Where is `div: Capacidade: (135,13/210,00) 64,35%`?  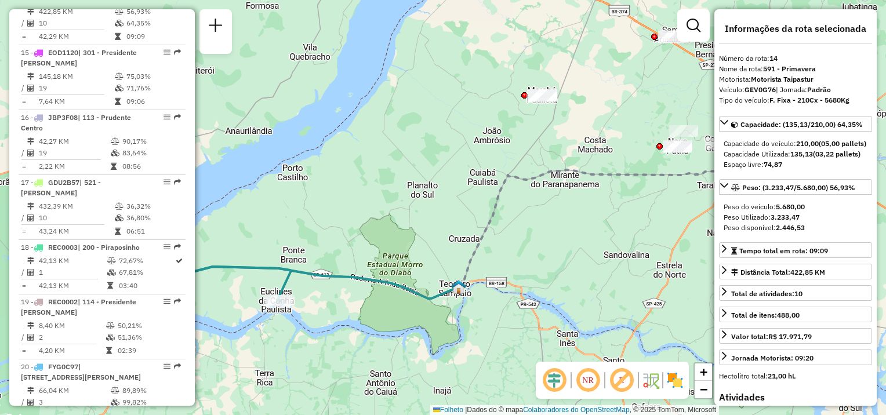
div: Capacidade: (135,13/210,00) 64,35% is located at coordinates (796, 154).